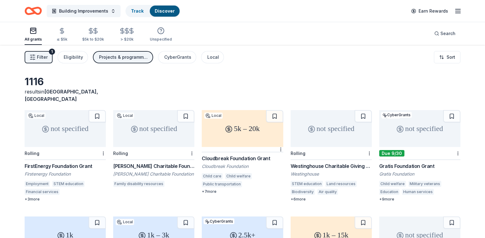 The width and height of the screenshot is (485, 238). What do you see at coordinates (38, 57) in the screenshot?
I see `button: Filter1` at bounding box center [38, 57].